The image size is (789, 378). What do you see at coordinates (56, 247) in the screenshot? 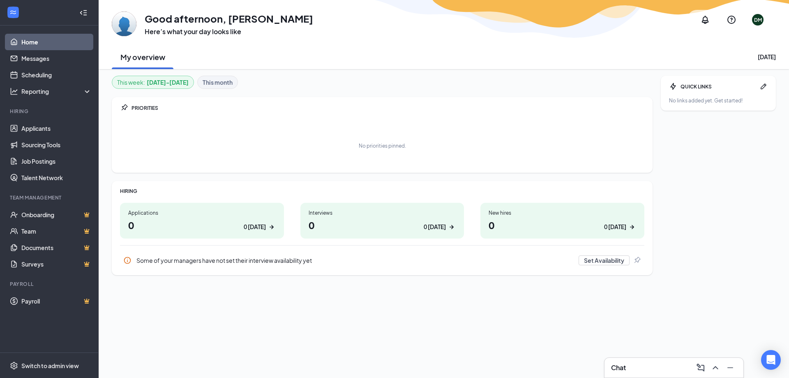
I see `a: DocumentsCrown` at bounding box center [56, 247].